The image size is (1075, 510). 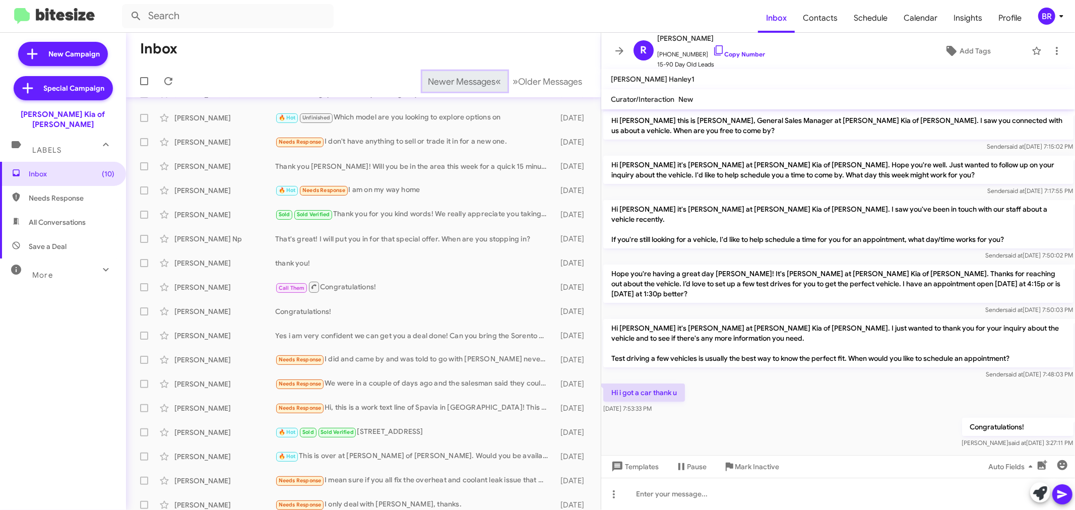 I want to click on div: I am on my way home, so click(x=414, y=190).